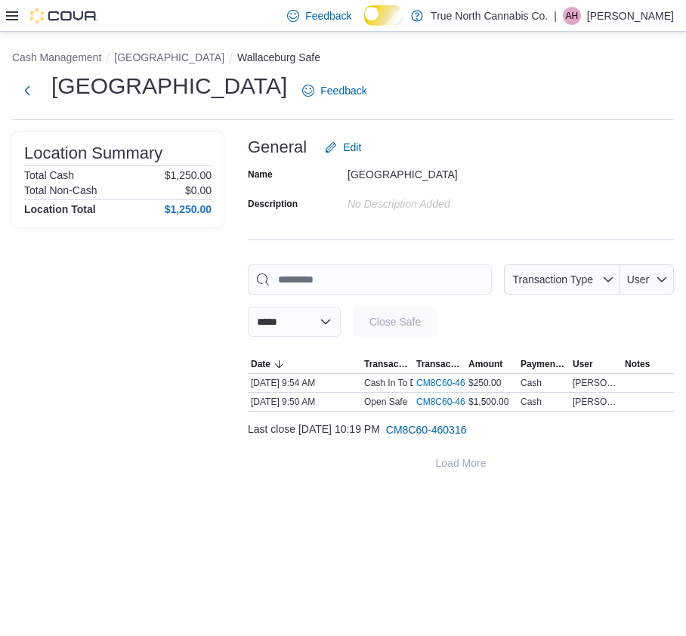 This screenshot has width=686, height=636. I want to click on span: CM8C60-460316, so click(426, 430).